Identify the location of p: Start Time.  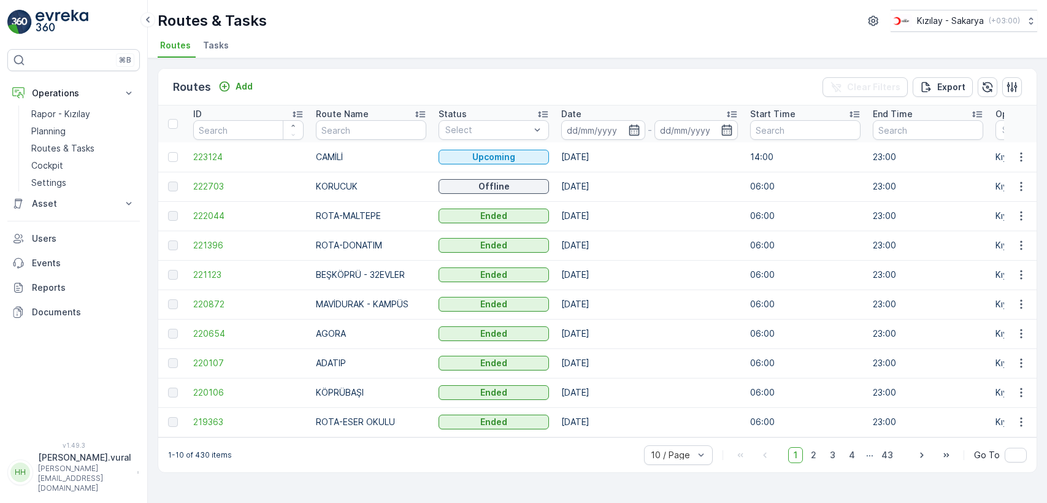
(773, 114).